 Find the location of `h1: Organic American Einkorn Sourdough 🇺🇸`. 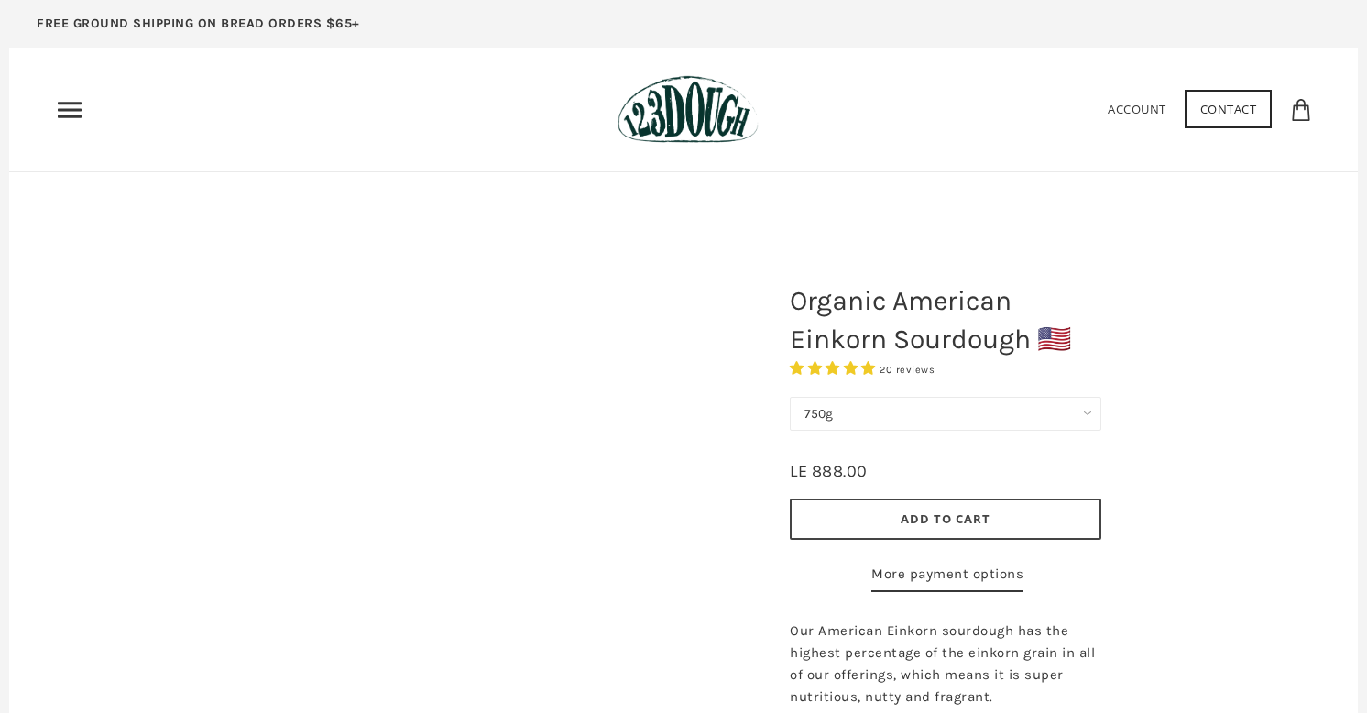

h1: Organic American Einkorn Sourdough 🇺🇸 is located at coordinates (945, 320).